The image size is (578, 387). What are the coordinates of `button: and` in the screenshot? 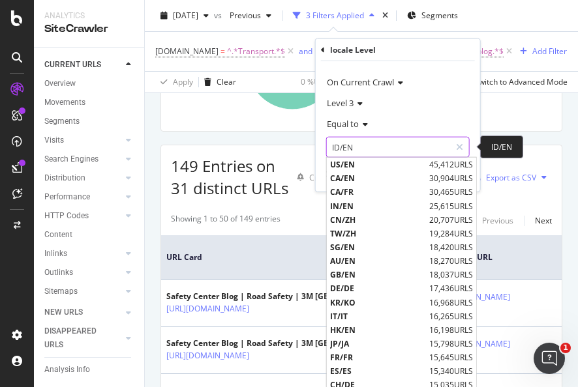 It's located at (305, 51).